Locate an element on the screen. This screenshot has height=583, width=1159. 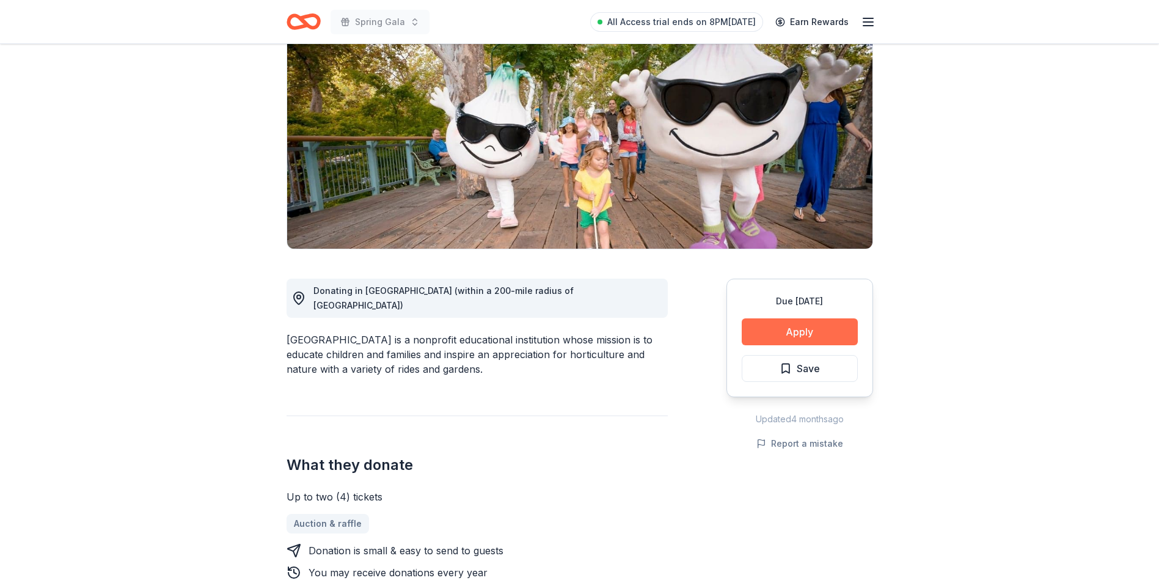
a: Earn Rewards is located at coordinates (812, 22).